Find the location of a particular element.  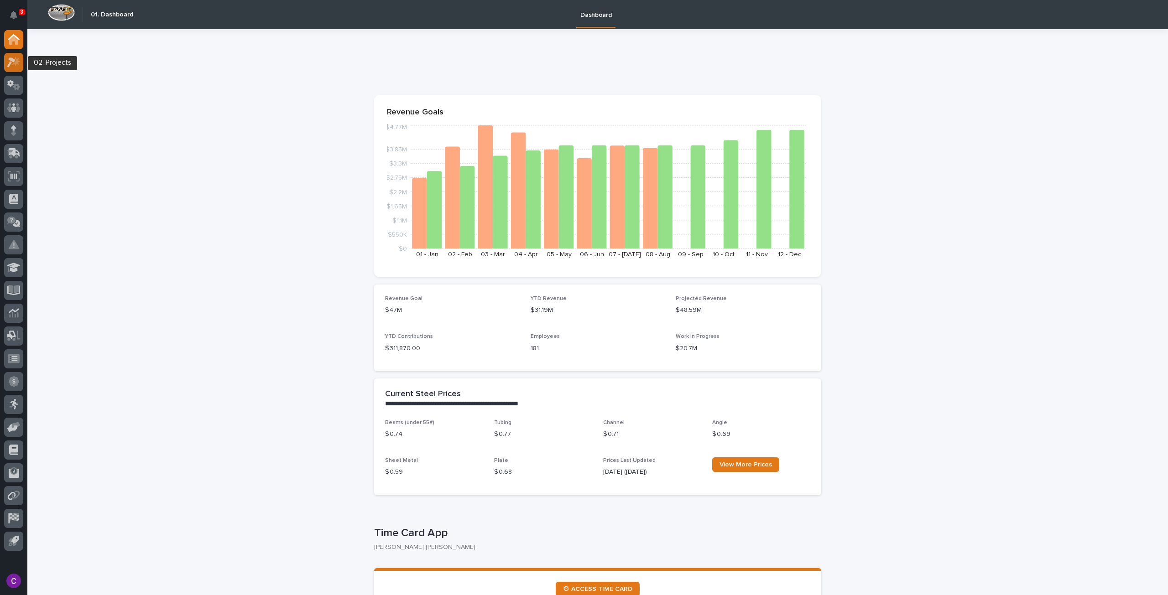

span: Sheet Metal is located at coordinates (401, 461).